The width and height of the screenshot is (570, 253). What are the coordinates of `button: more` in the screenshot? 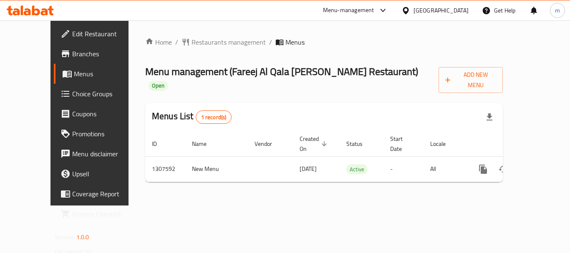 It's located at (483, 169).